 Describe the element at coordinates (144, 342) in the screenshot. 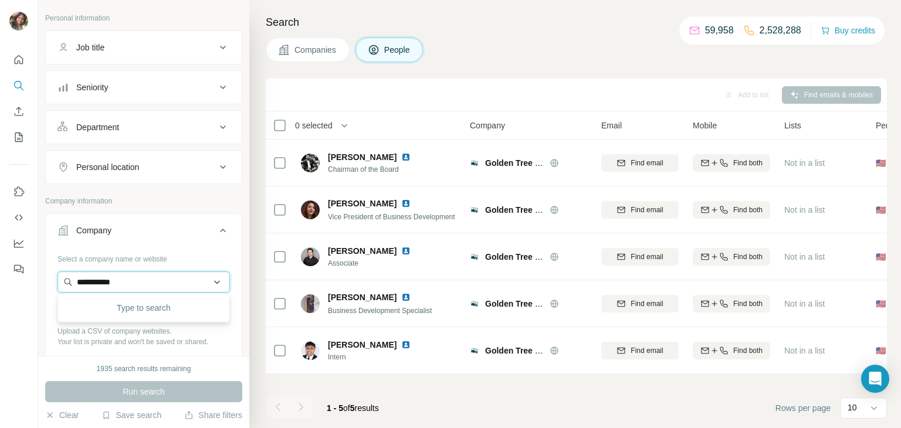

I see `p: Your list is private and won't be saved or shared.` at that location.